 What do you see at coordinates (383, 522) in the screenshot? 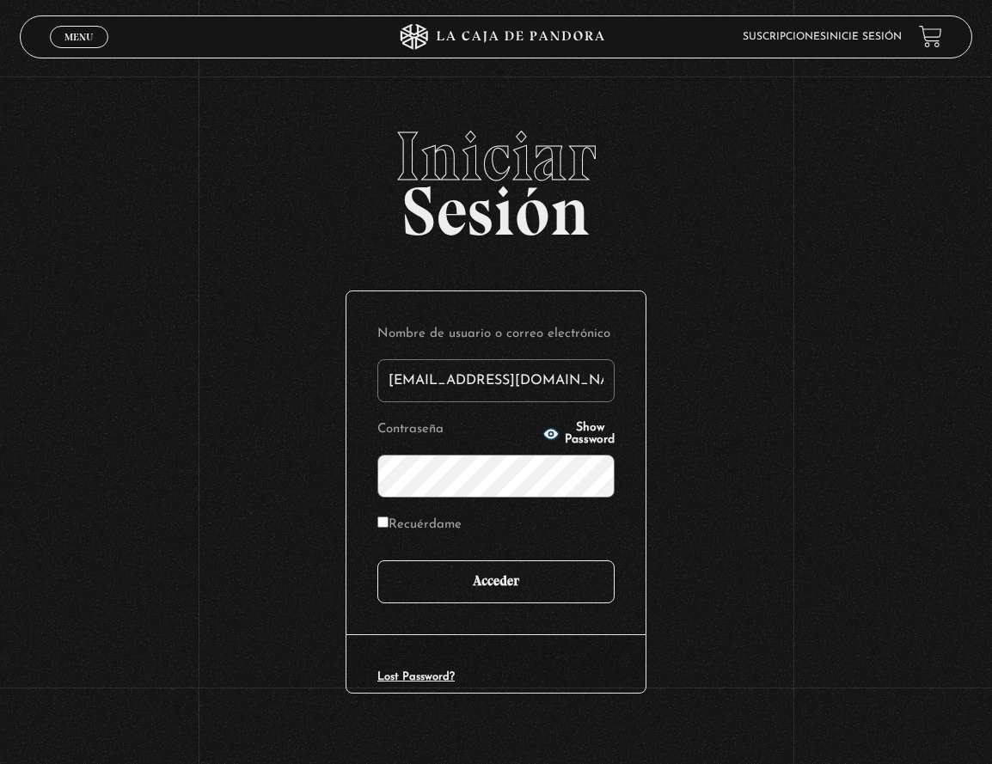
I see `input: Recuérdame` at bounding box center [383, 522].